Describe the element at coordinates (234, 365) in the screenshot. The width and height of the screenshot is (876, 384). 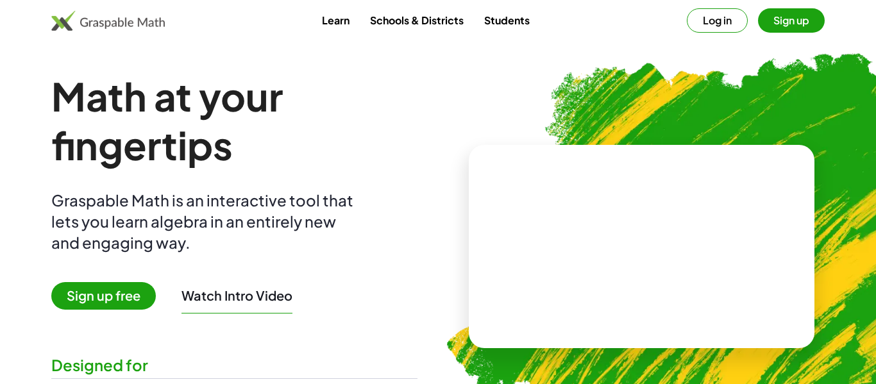
I see `div: Designed for` at that location.